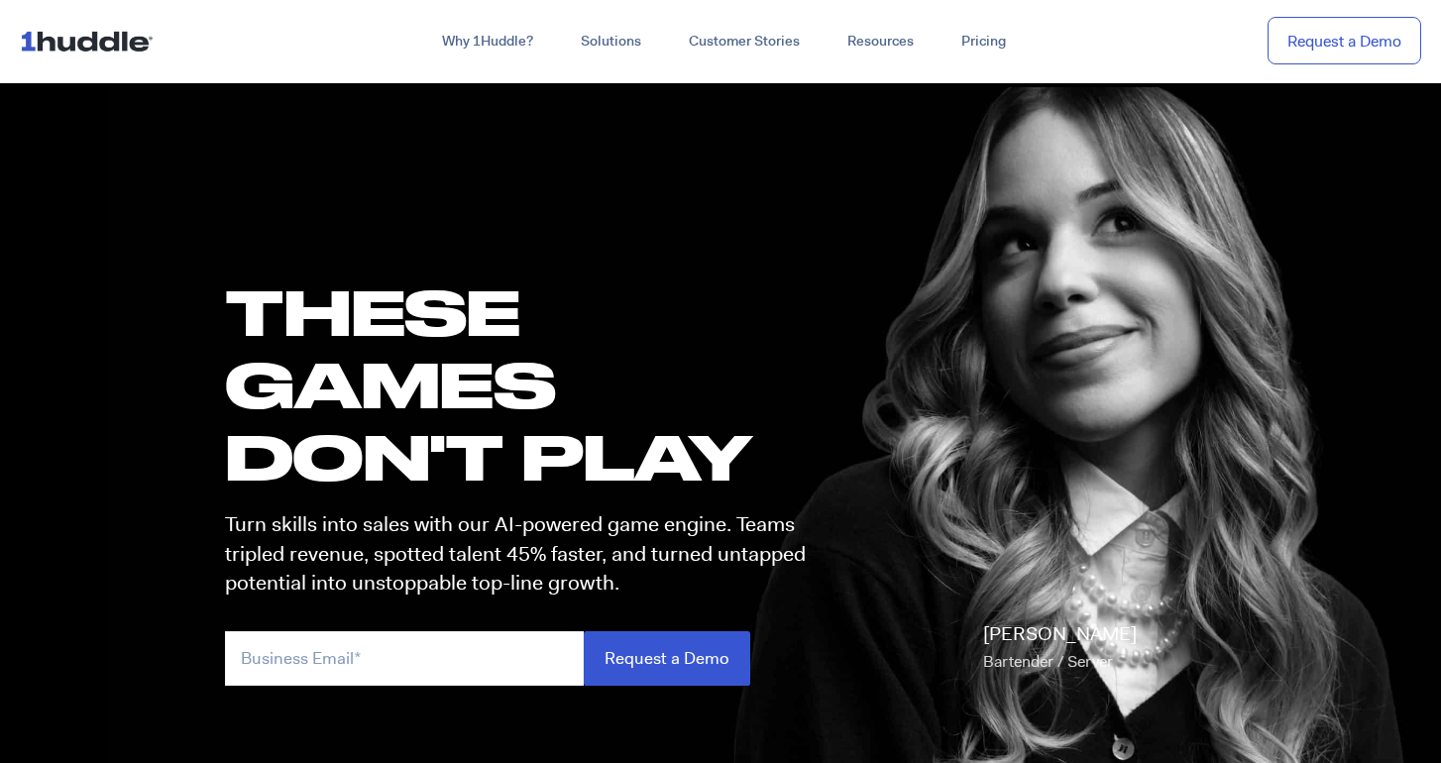  What do you see at coordinates (488, 42) in the screenshot?
I see `a: Why 1Huddle?` at bounding box center [488, 42].